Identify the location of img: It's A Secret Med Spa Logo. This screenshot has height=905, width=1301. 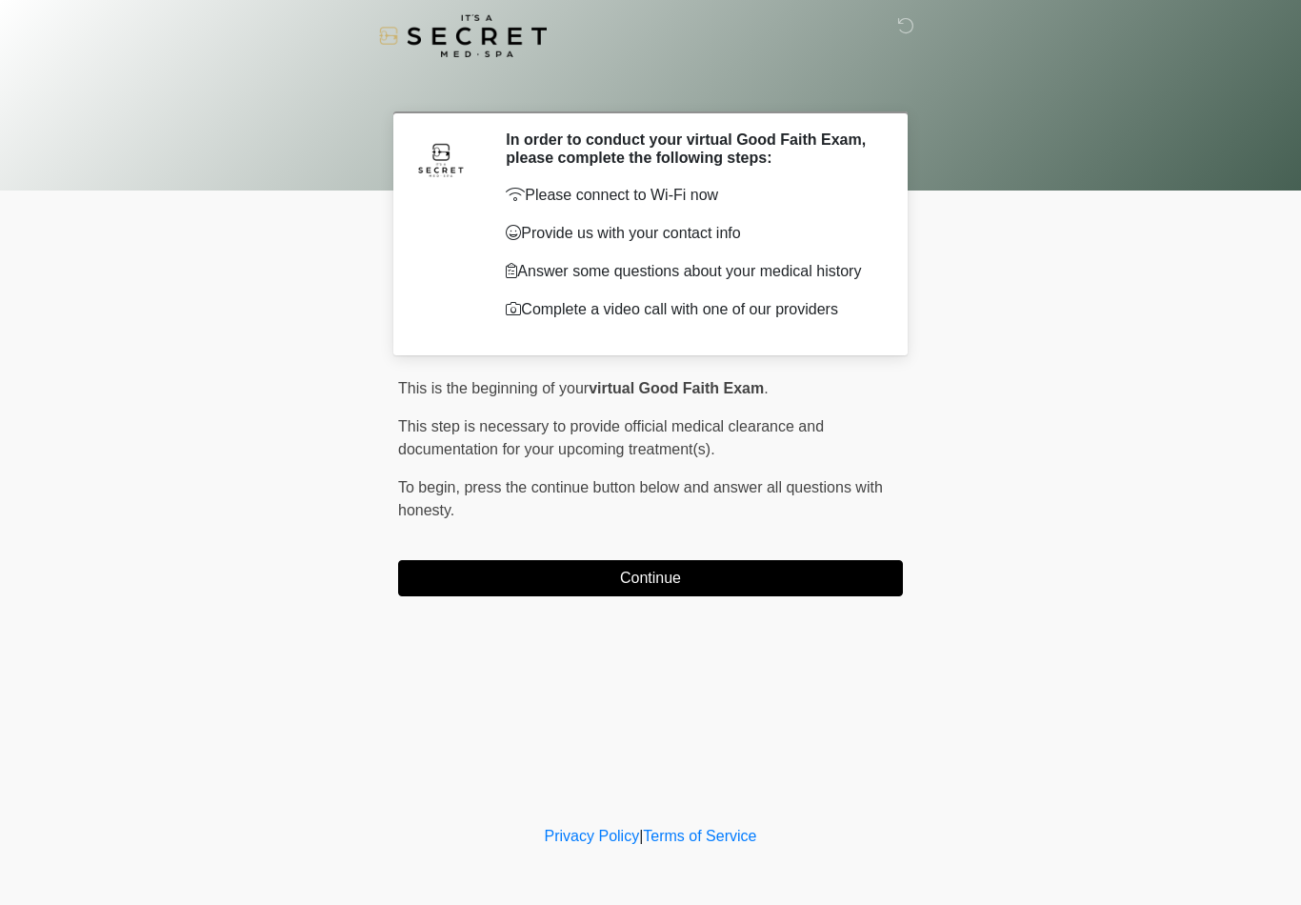
(463, 35).